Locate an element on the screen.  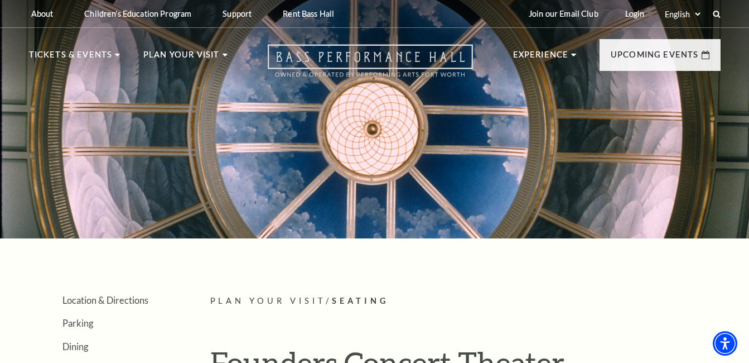
a: Dining is located at coordinates (75, 346).